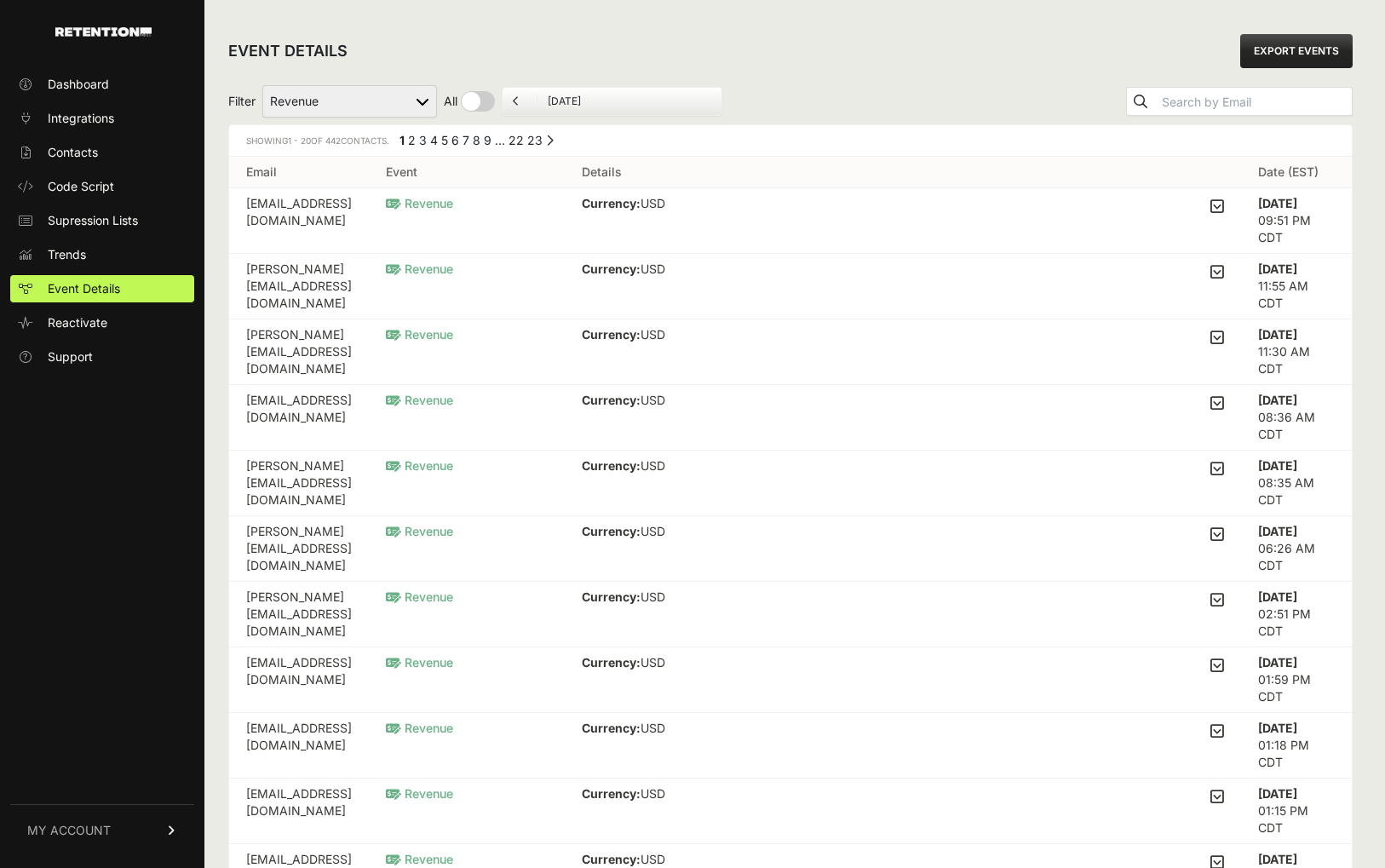 This screenshot has height=868, width=1385. What do you see at coordinates (102, 152) in the screenshot?
I see `a: Contacts` at bounding box center [102, 152].